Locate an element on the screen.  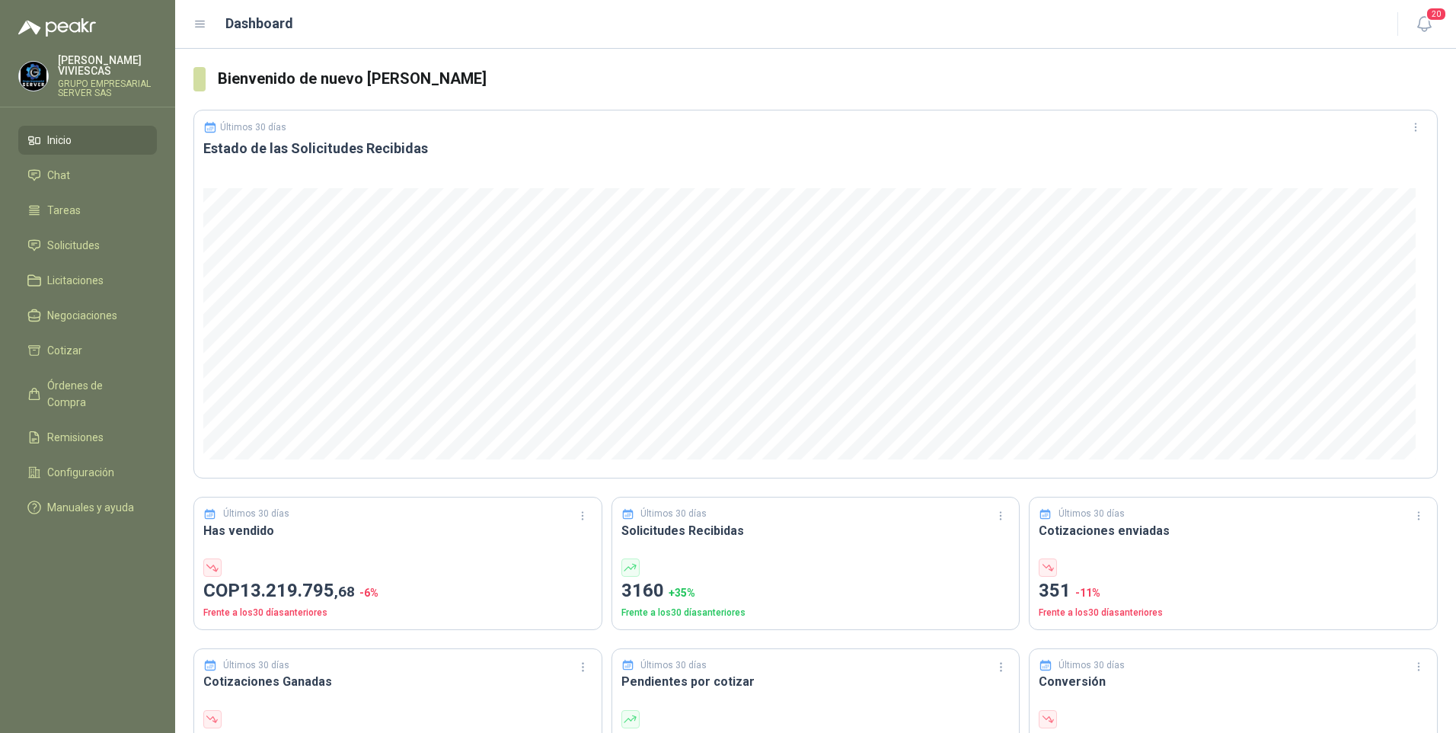
button: 20 is located at coordinates (1424, 24).